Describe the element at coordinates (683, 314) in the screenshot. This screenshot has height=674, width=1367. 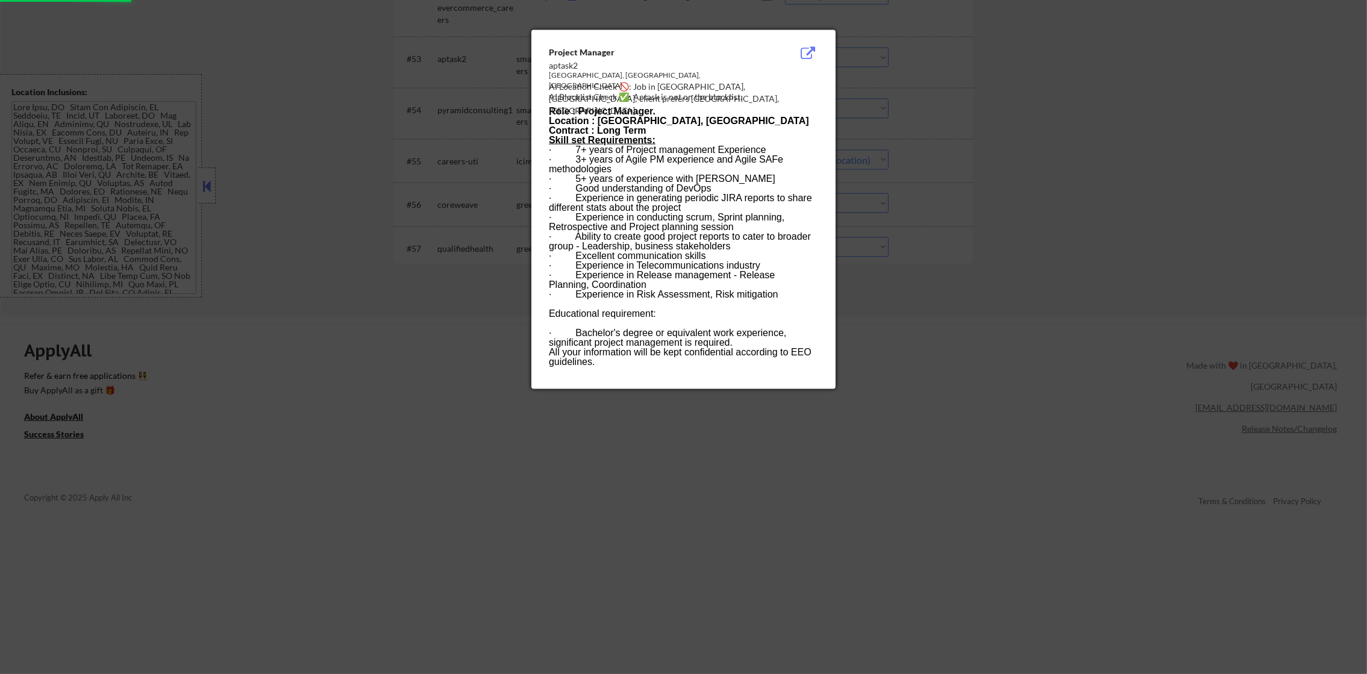
I see `p: Educational requirement:` at that location.